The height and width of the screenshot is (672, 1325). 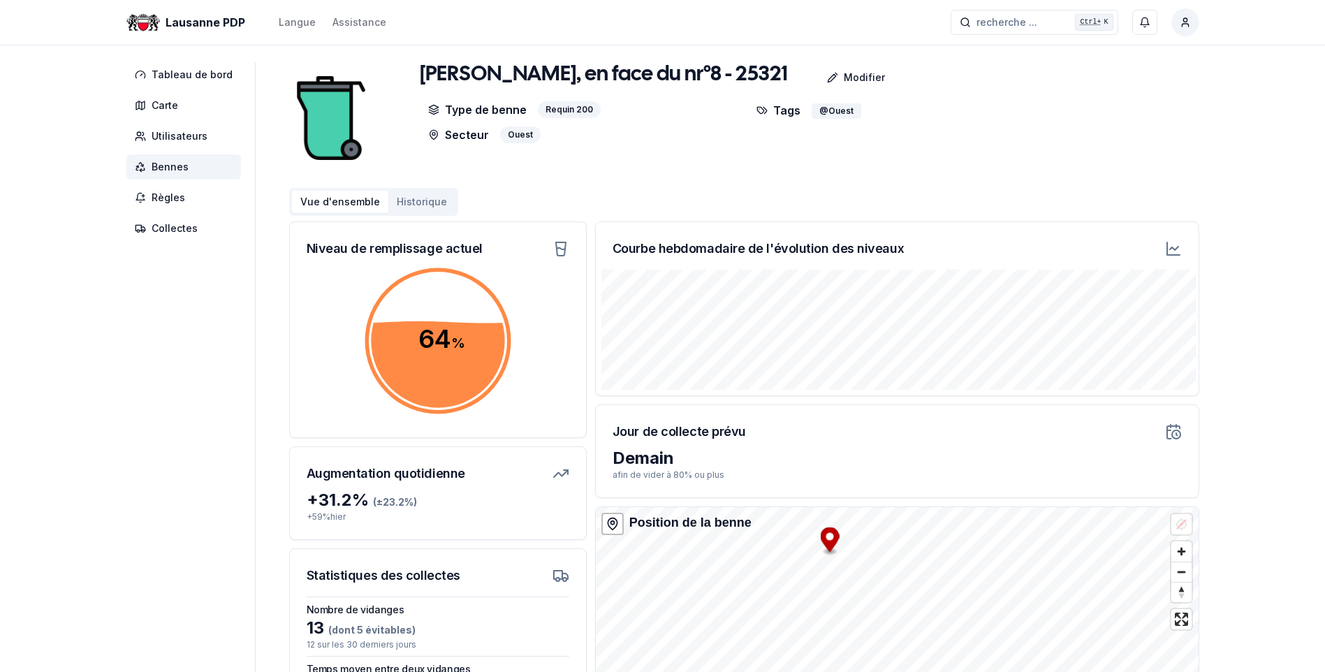 What do you see at coordinates (370, 629) in the screenshot?
I see `span: (dont 5 évitables)` at bounding box center [370, 629].